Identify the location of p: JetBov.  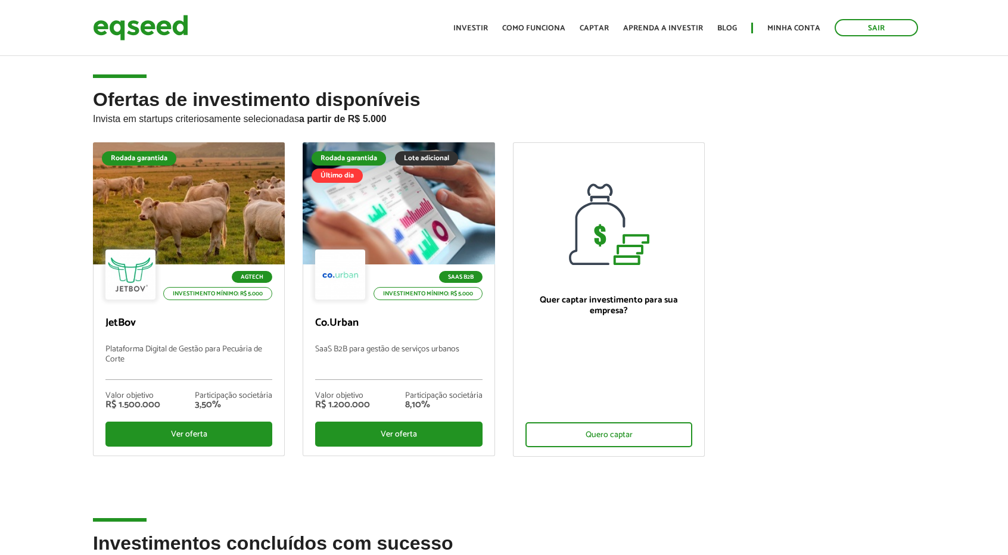
(189, 323).